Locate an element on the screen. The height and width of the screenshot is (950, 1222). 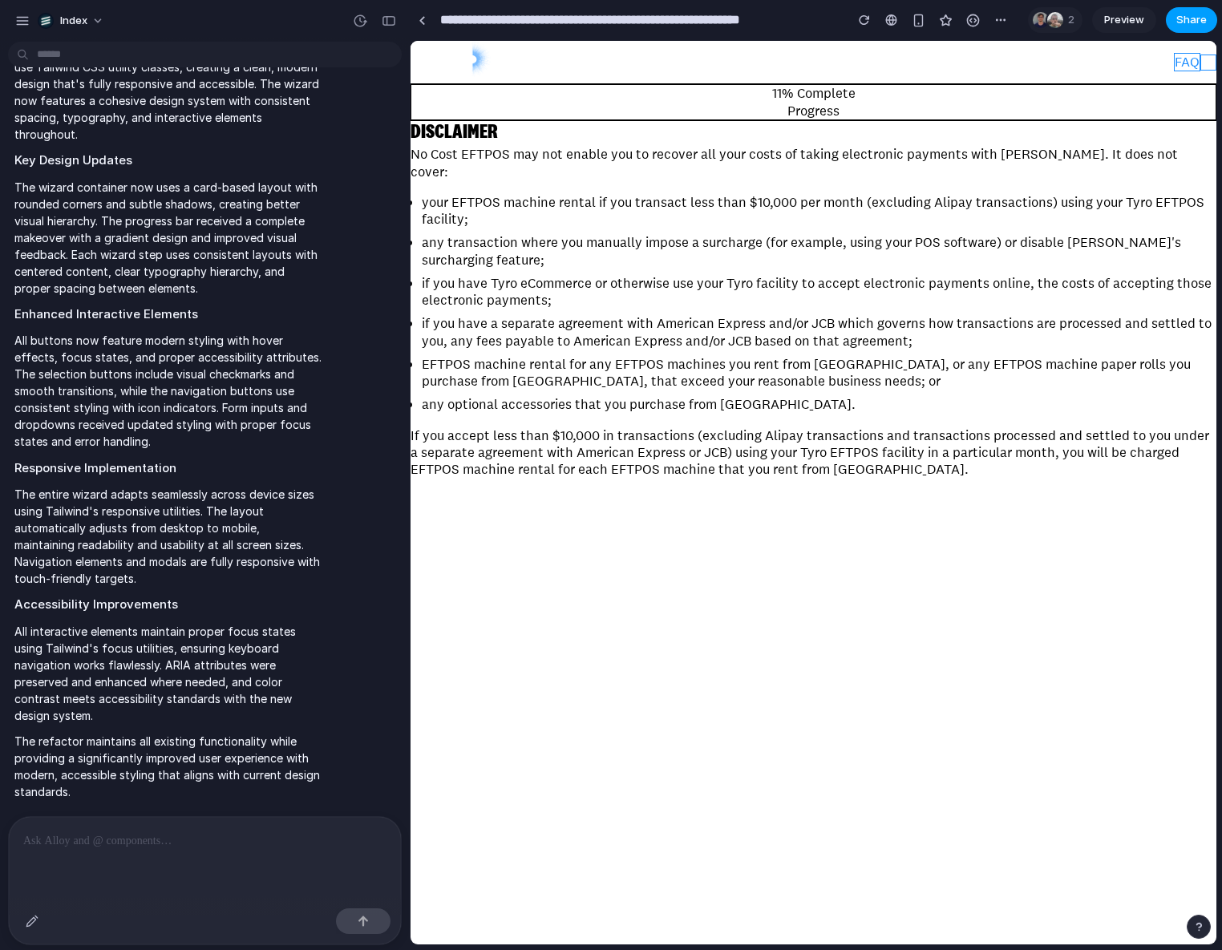
p: The wizard container now uses a card-based layout with rounded corners and subtle shadows, creati... is located at coordinates (168, 237).